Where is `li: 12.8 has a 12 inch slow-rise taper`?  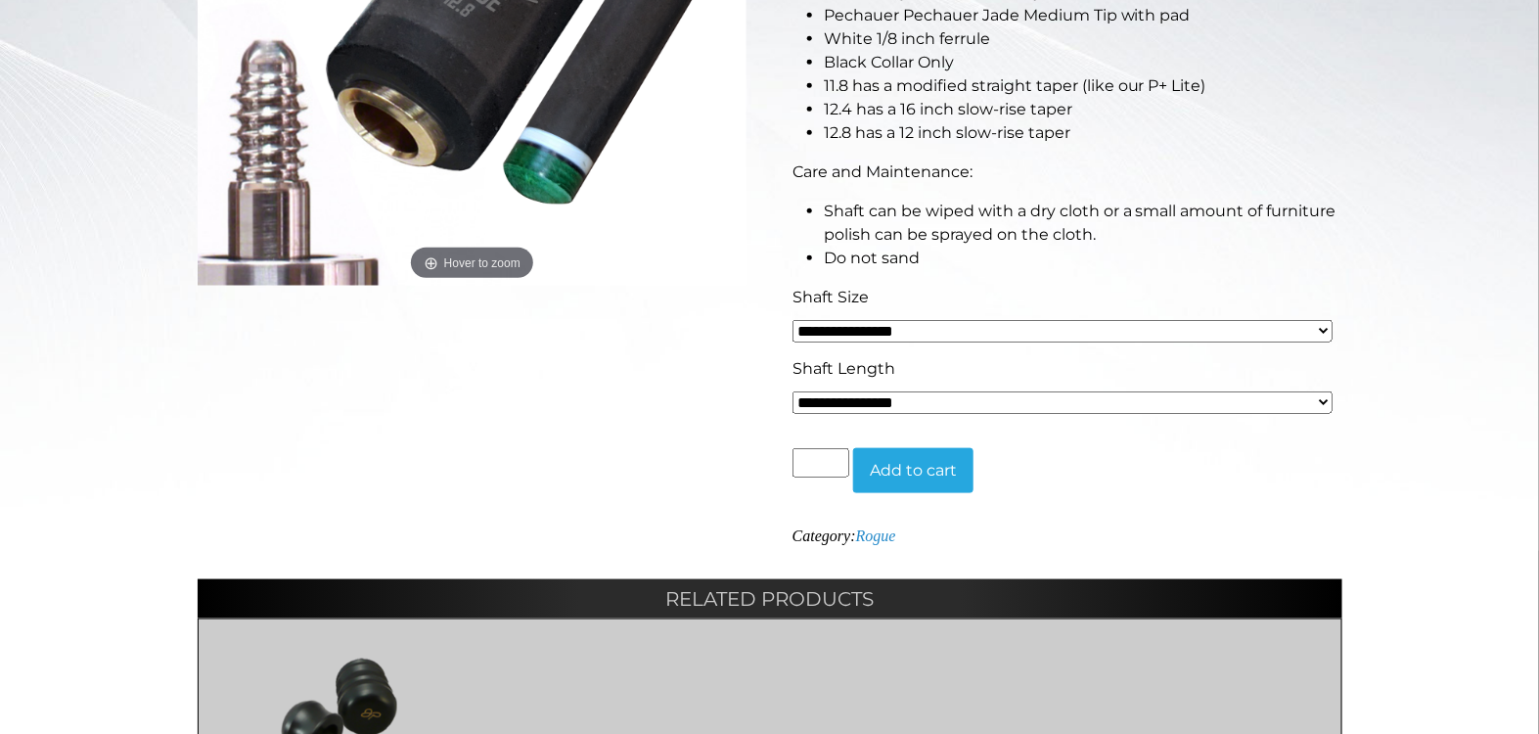
li: 12.8 has a 12 inch slow-rise taper is located at coordinates (1083, 133).